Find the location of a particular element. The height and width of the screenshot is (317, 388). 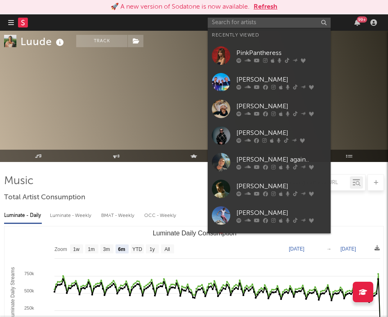

text: 1y is located at coordinates (152, 249).